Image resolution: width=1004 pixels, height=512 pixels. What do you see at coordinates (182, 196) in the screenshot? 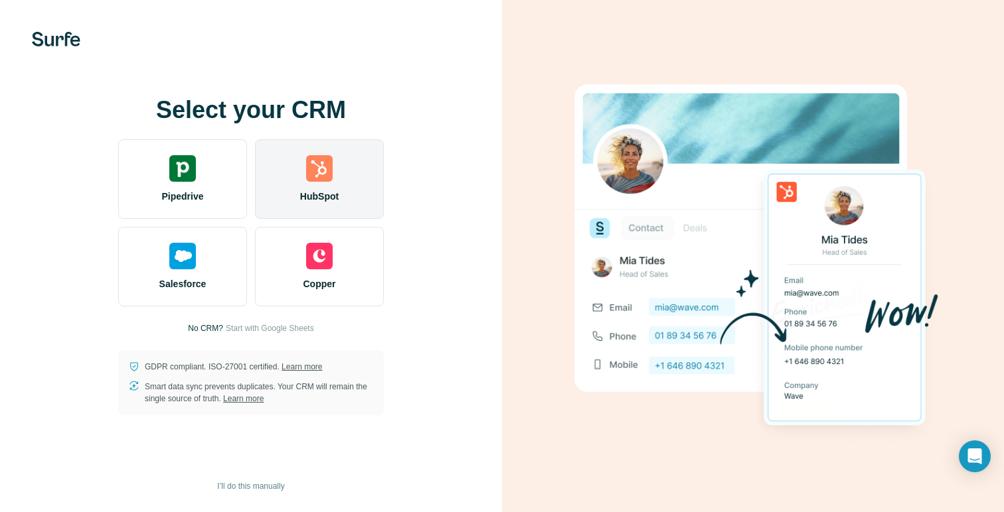
I see `span: Pipedrive` at bounding box center [182, 196].